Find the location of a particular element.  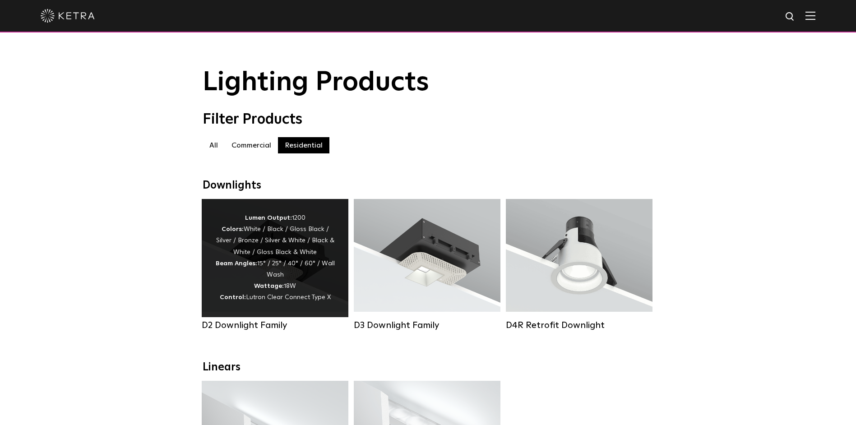

label: Residential is located at coordinates (304, 145).